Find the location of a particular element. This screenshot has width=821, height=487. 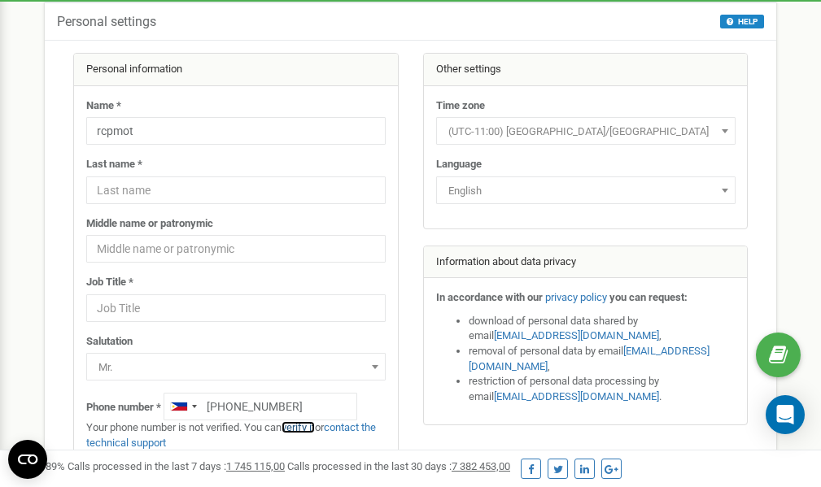

div: Open Intercom Messenger is located at coordinates (785, 415).